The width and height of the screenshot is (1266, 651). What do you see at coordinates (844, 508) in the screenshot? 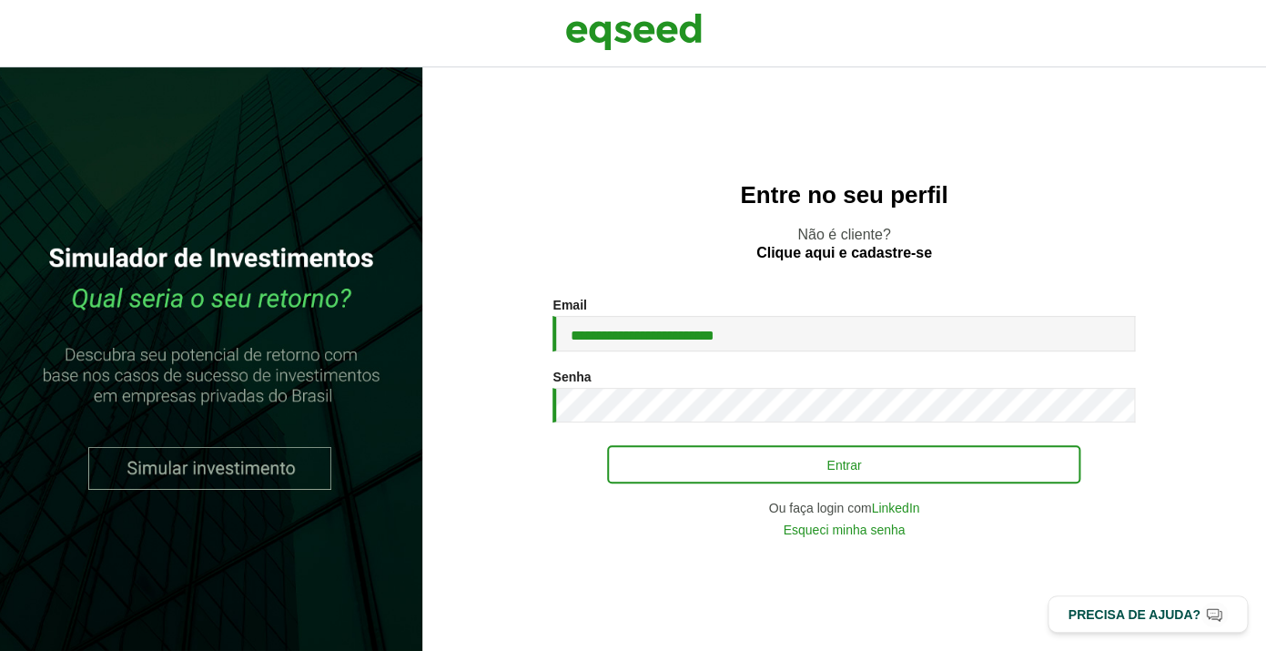
I see `div: Ou faça login com` at bounding box center [844, 508].